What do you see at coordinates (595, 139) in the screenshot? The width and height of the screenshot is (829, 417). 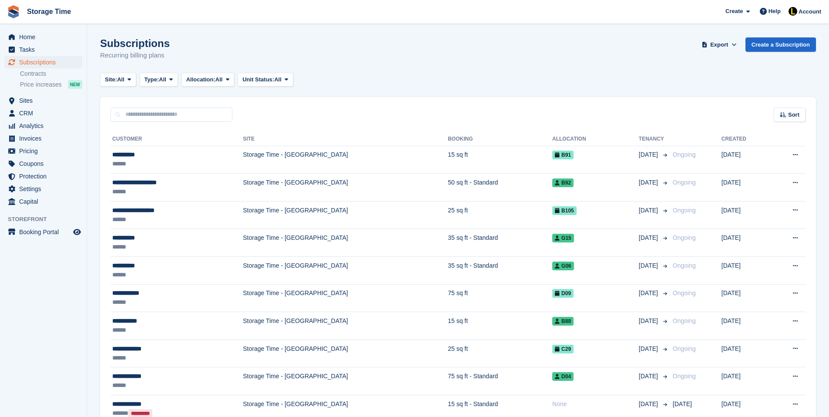 I see `th: Allocation` at bounding box center [595, 139].